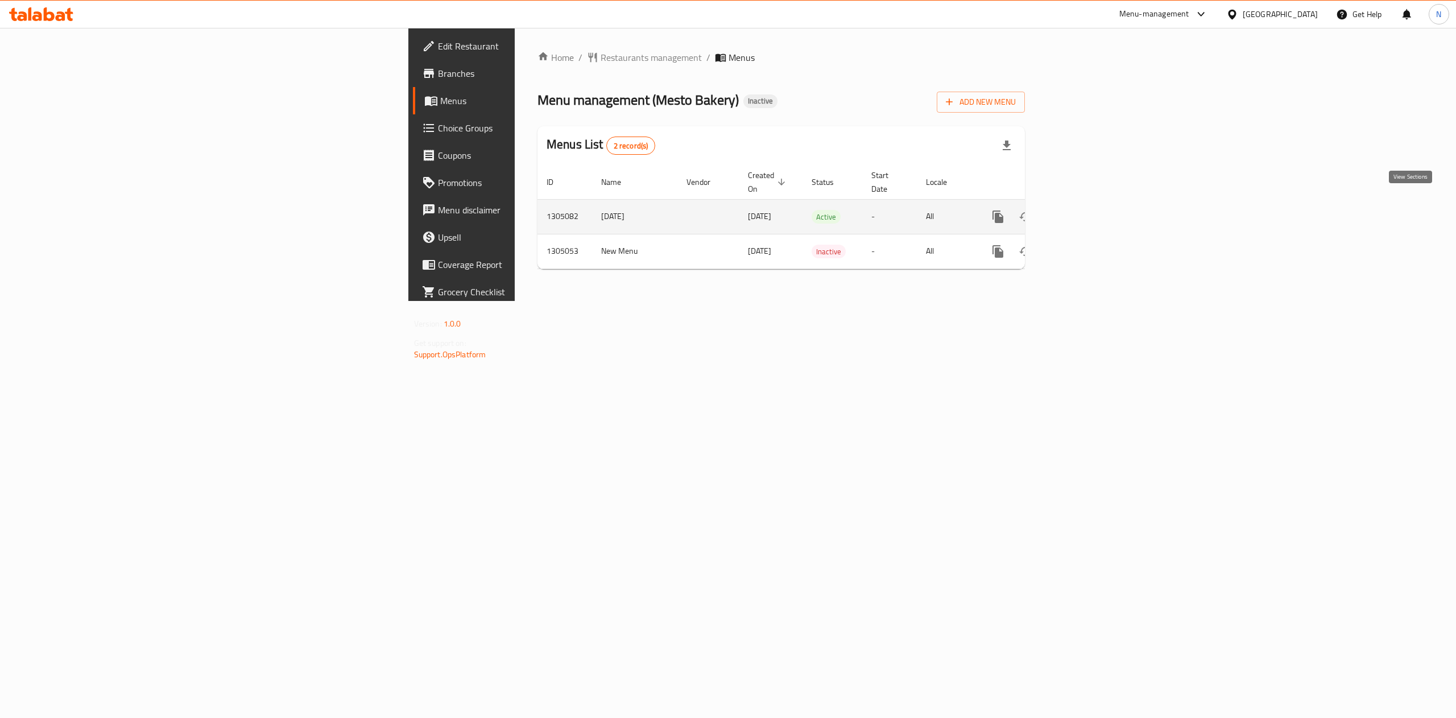 This screenshot has width=1456, height=718. Describe the element at coordinates (532, 183) in the screenshot. I see `a: Promotions` at that location.